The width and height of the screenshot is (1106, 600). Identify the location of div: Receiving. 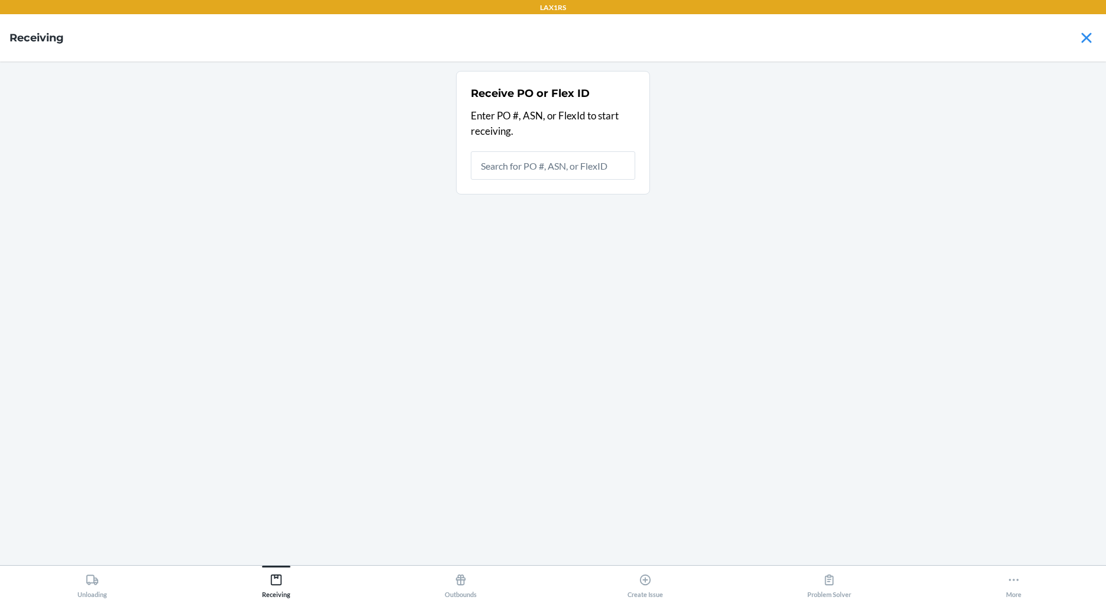
(276, 584).